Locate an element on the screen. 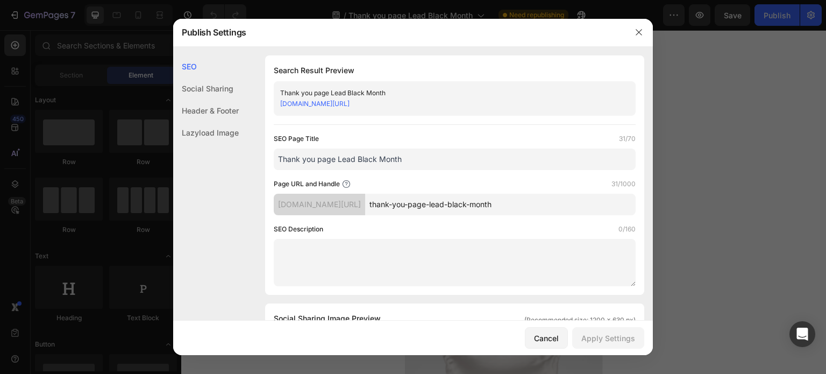  div: SEO is located at coordinates (206, 66).